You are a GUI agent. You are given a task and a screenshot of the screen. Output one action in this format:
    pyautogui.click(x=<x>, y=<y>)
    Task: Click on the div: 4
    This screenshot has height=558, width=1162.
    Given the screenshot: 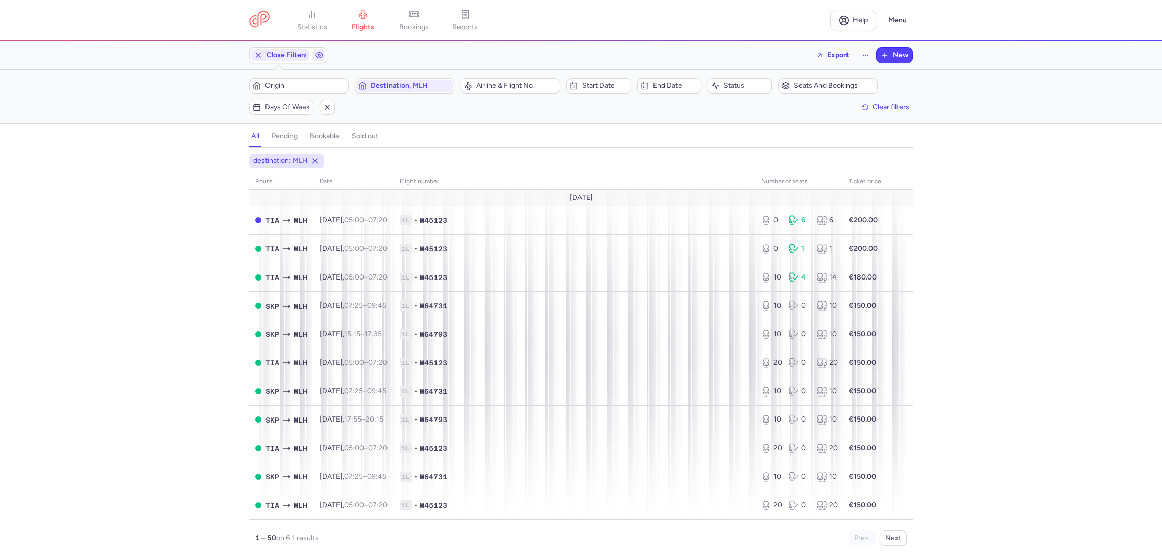 What is the action you would take?
    pyautogui.click(x=799, y=277)
    